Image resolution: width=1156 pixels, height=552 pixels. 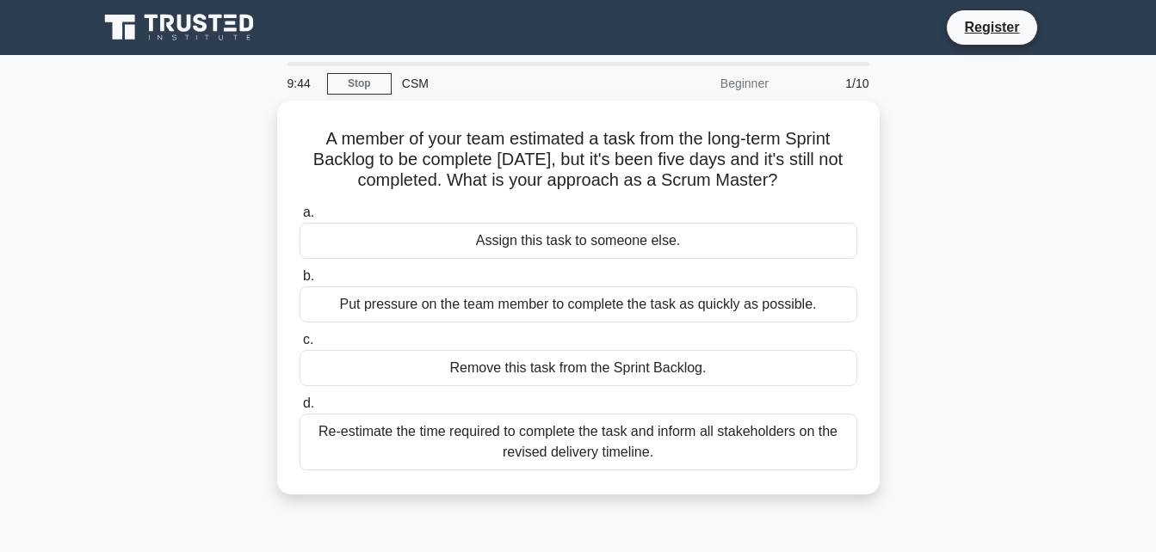 I want to click on div: CSM, so click(x=509, y=83).